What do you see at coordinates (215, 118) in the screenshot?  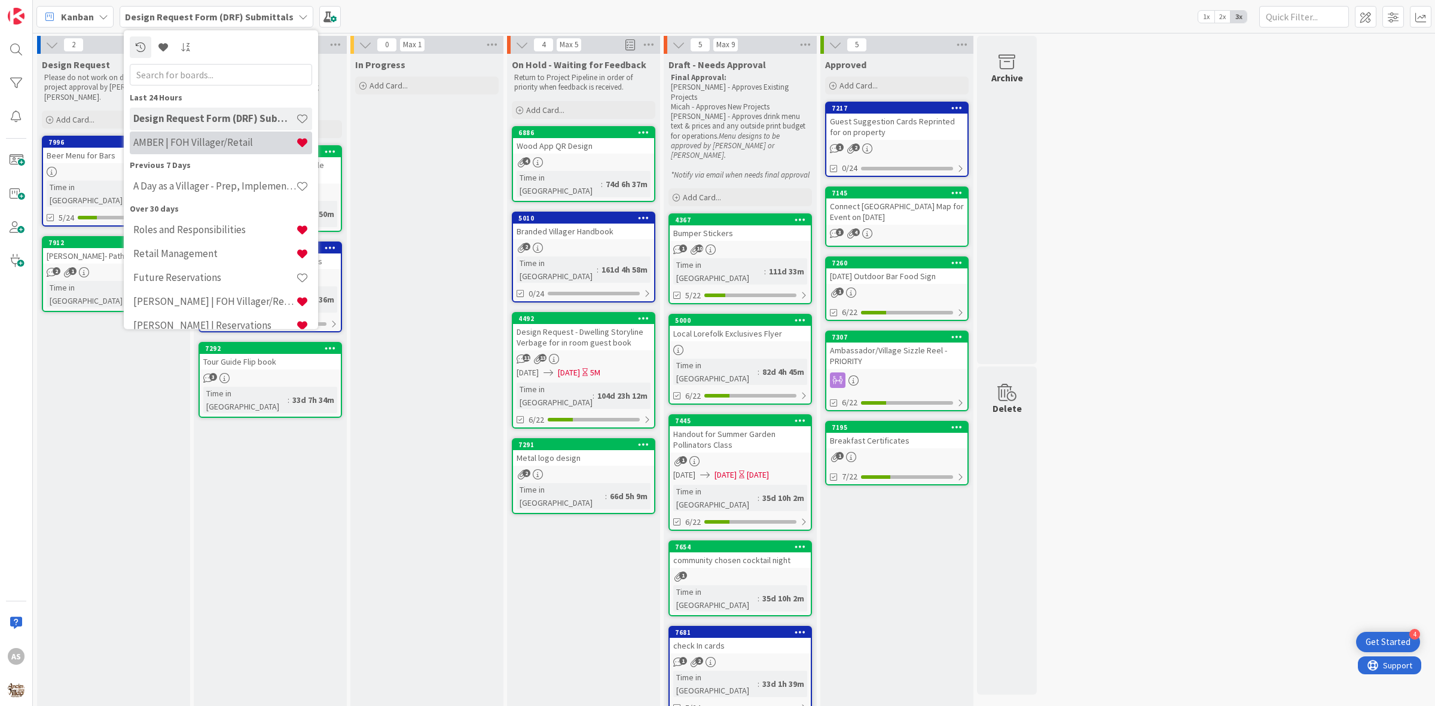 I see `h4: Design Request Form (DRF) Submittals` at bounding box center [215, 118].